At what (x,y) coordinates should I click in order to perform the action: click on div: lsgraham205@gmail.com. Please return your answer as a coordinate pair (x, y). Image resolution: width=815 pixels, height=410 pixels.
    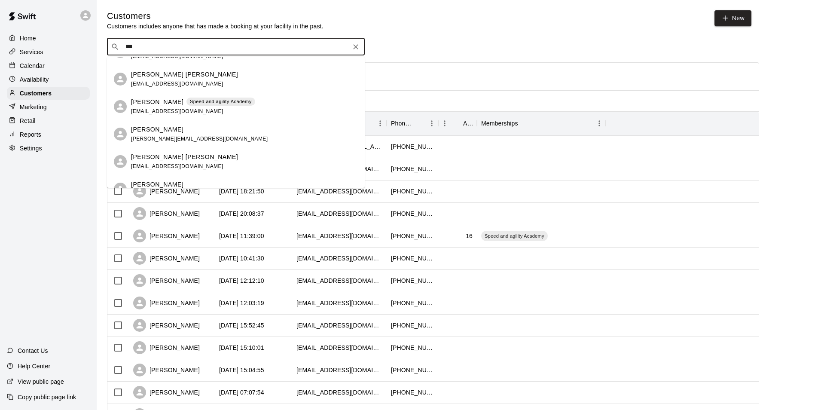
    Looking at the image, I should click on (340, 348).